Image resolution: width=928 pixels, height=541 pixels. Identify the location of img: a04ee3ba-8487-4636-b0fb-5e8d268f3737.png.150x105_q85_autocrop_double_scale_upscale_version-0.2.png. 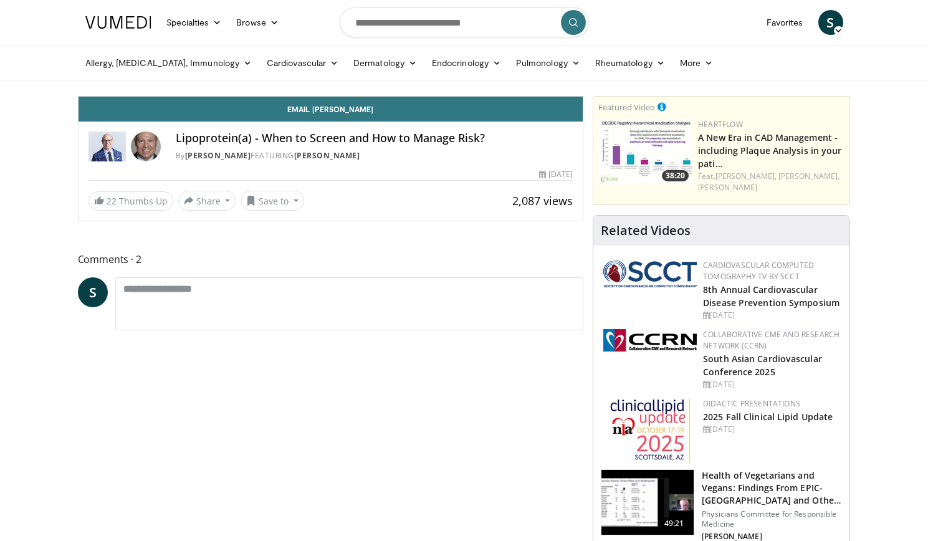
(650, 340).